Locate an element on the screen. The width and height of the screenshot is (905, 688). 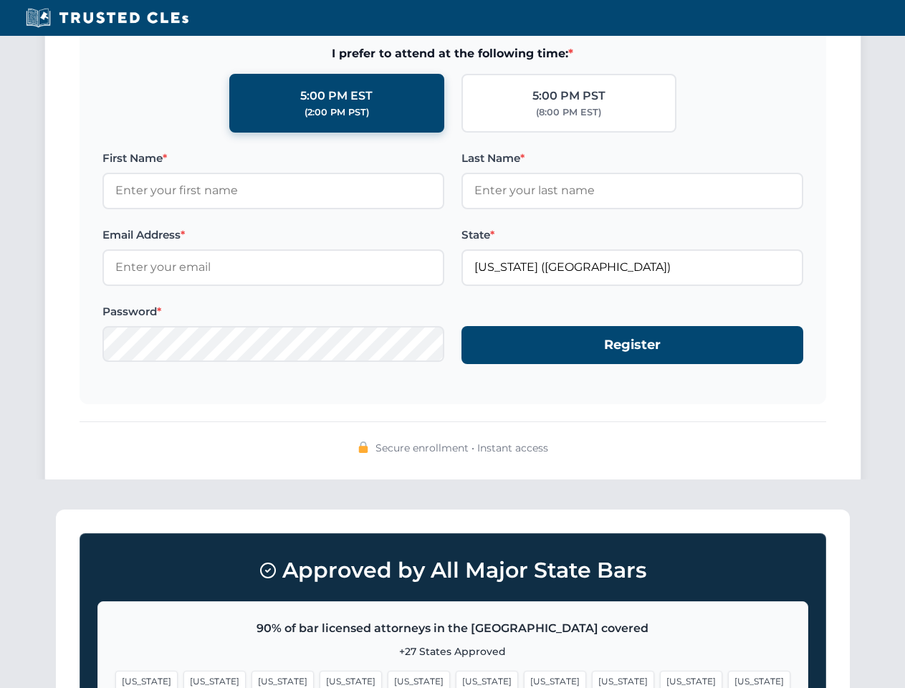
button: Register is located at coordinates (632, 345).